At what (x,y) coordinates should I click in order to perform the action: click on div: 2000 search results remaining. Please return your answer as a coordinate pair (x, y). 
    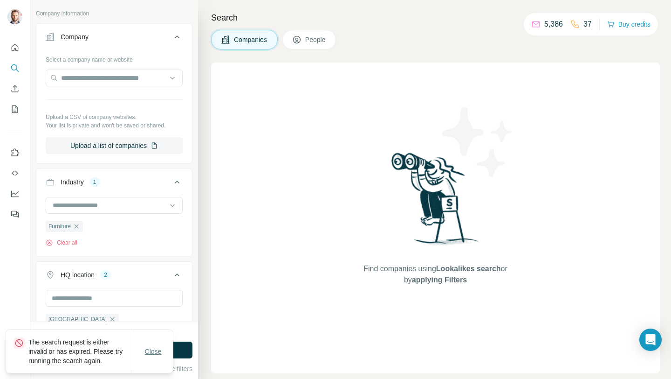
    Looking at the image, I should click on (114, 332).